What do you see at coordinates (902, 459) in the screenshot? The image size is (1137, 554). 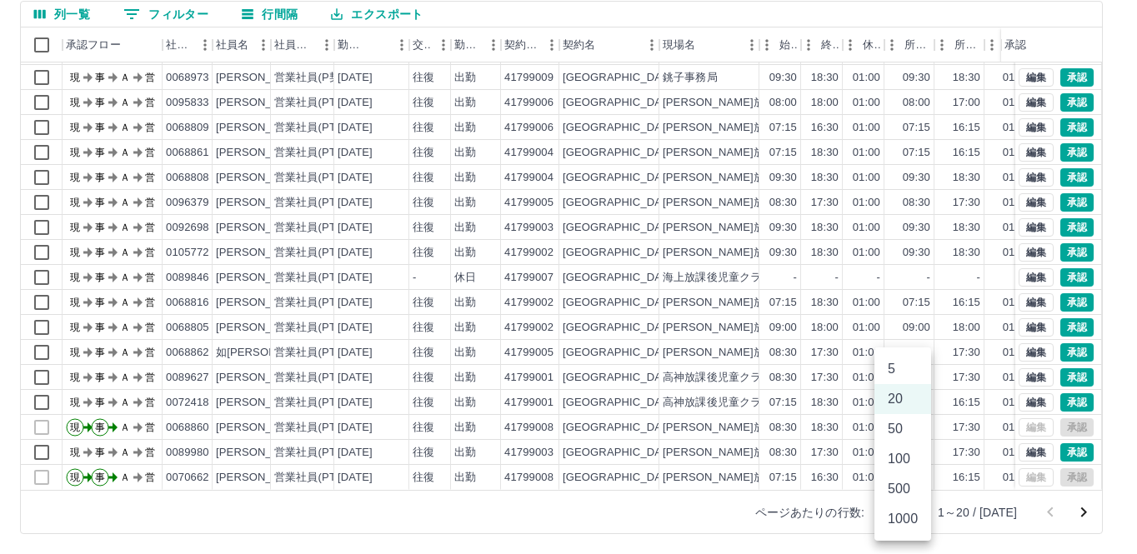 I see `li: 100` at bounding box center [902, 459].